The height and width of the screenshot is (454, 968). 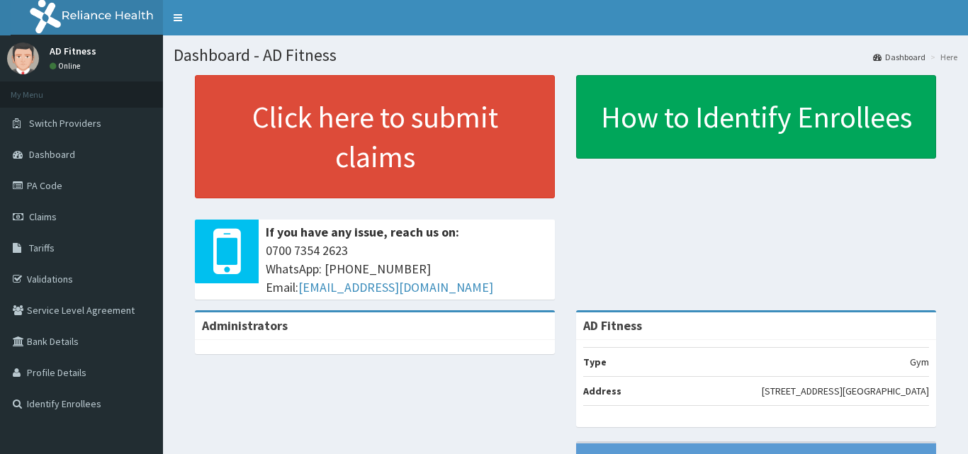 What do you see at coordinates (595, 362) in the screenshot?
I see `b: Type` at bounding box center [595, 362].